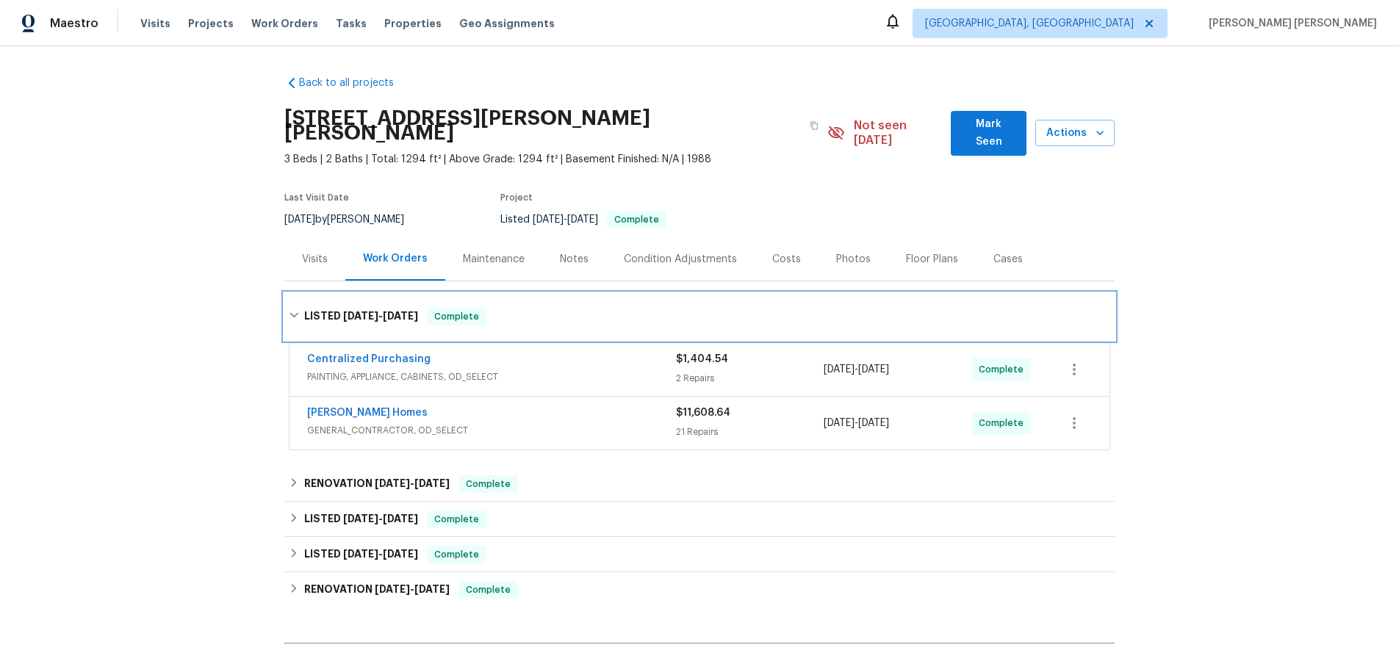 This screenshot has height=664, width=1399. Describe the element at coordinates (317, 198) in the screenshot. I see `span: Last Visit Date` at that location.